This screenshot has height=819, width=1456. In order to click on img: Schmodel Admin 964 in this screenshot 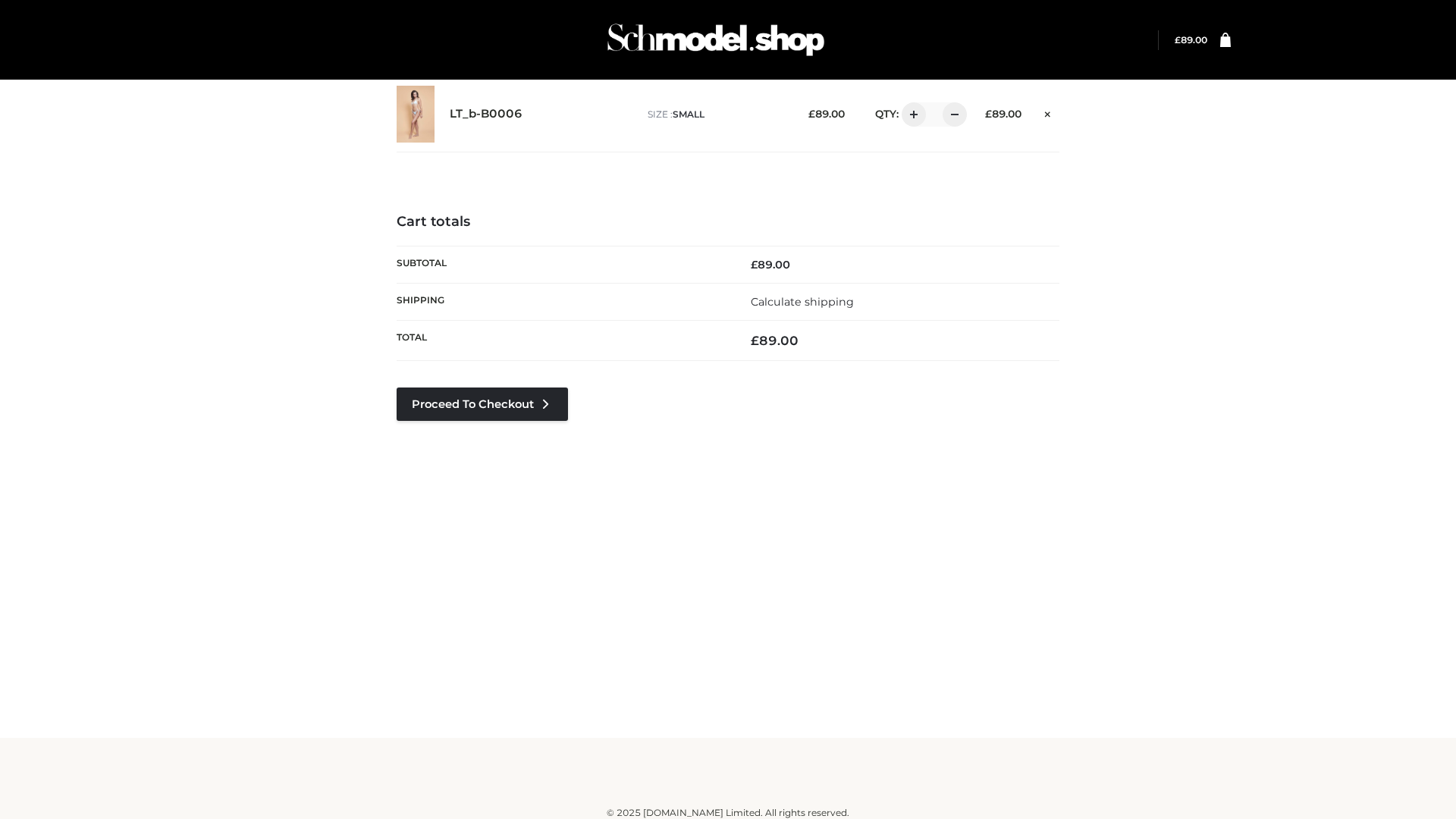, I will do `click(716, 39)`.